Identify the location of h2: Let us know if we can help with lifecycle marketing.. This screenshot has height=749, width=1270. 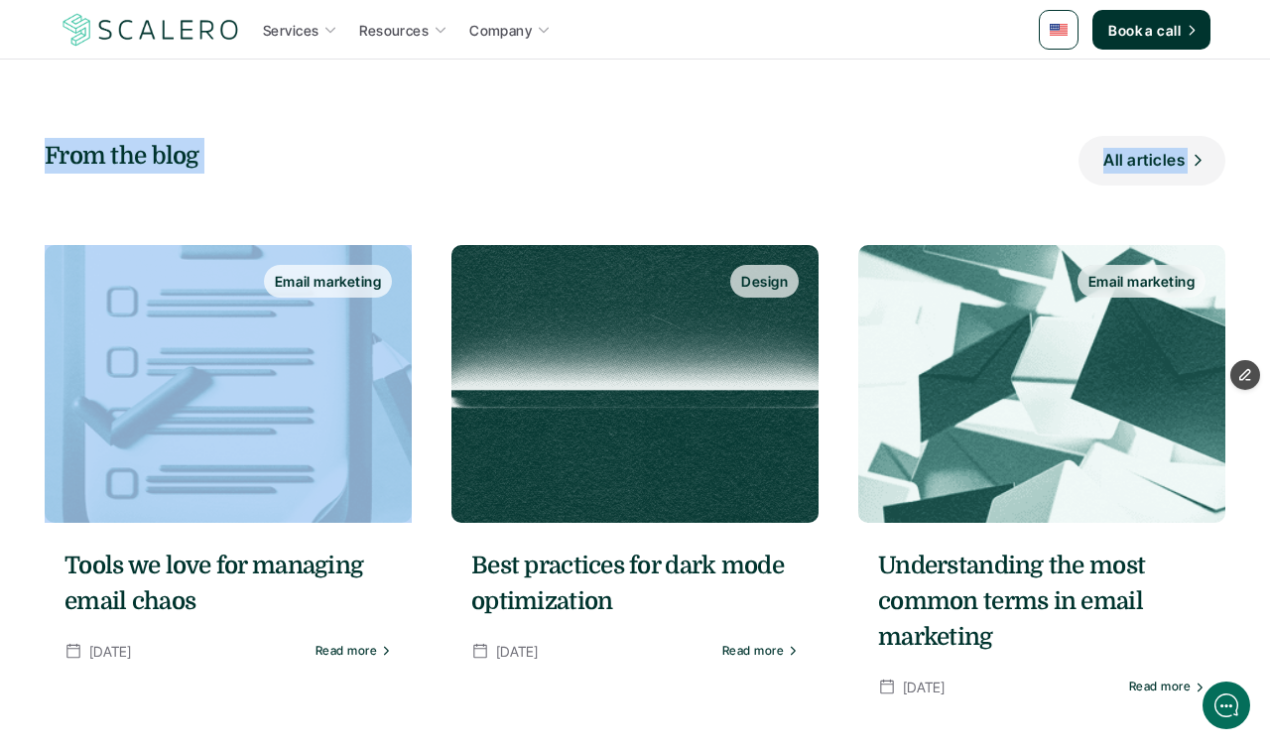
(198, 180).